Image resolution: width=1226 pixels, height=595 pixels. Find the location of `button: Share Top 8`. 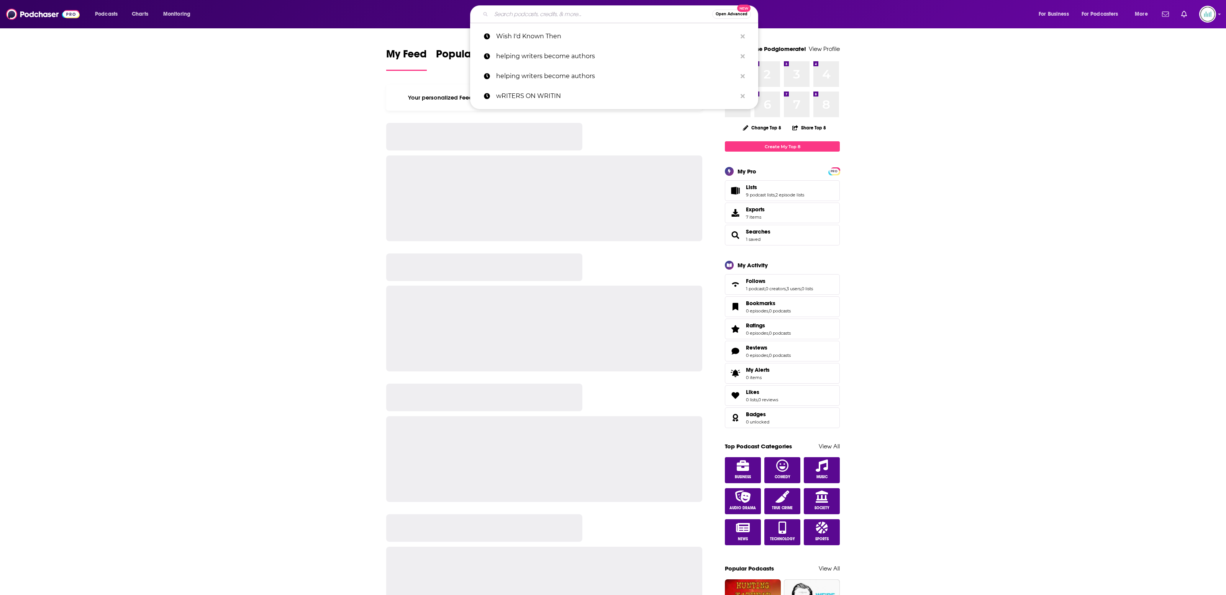

button: Share Top 8 is located at coordinates (809, 128).